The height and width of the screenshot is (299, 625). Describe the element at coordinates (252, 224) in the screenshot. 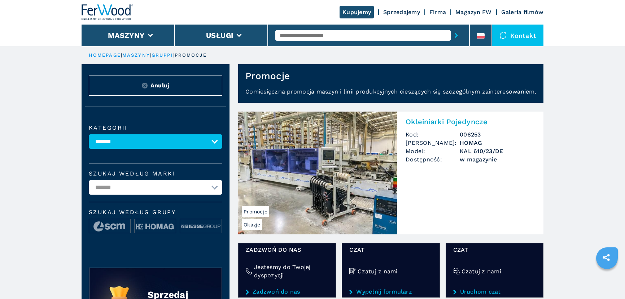

I see `span: Okazje` at that location.